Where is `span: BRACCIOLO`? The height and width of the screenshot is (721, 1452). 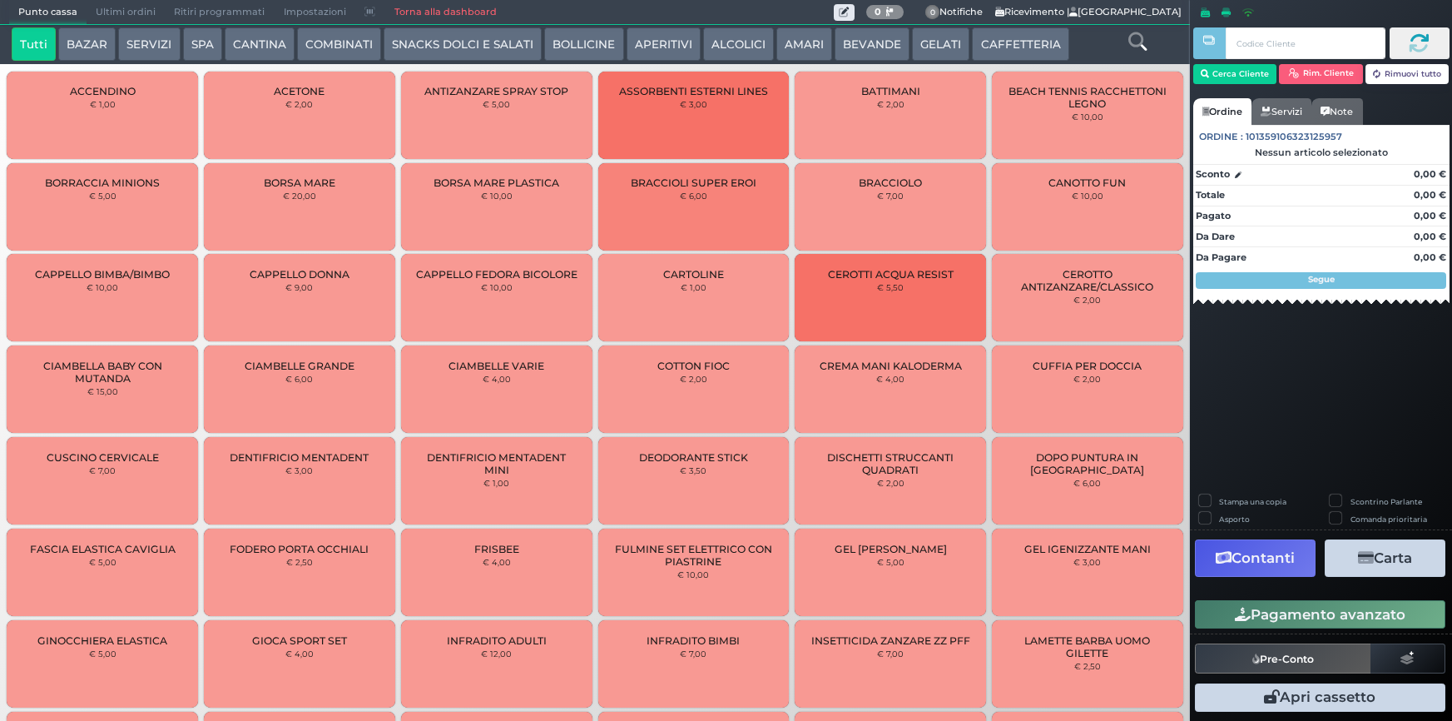
span: BRACCIOLO is located at coordinates (890, 182).